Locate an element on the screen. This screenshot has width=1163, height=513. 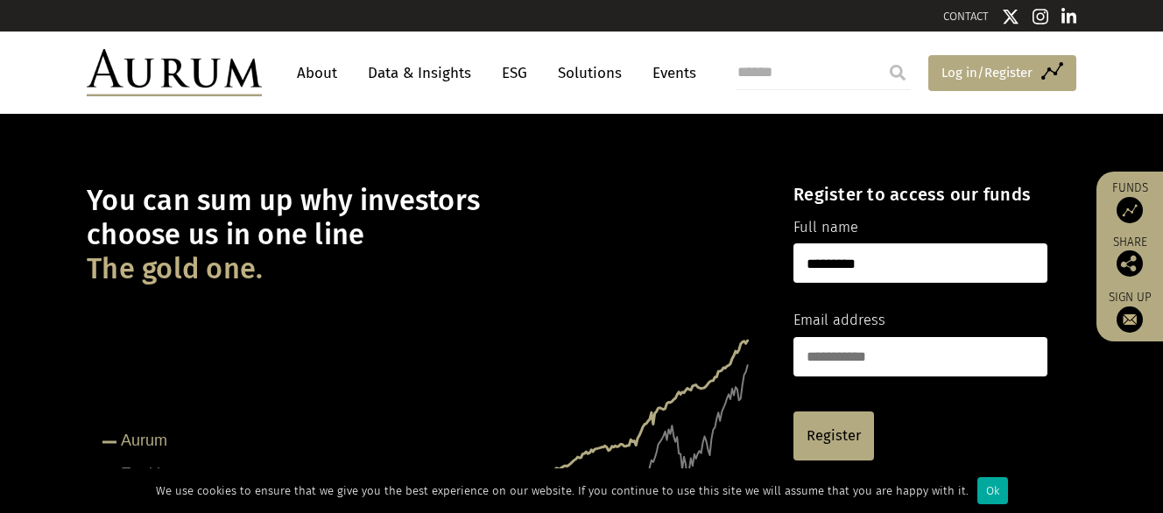
img: Share this post is located at coordinates (1130, 264).